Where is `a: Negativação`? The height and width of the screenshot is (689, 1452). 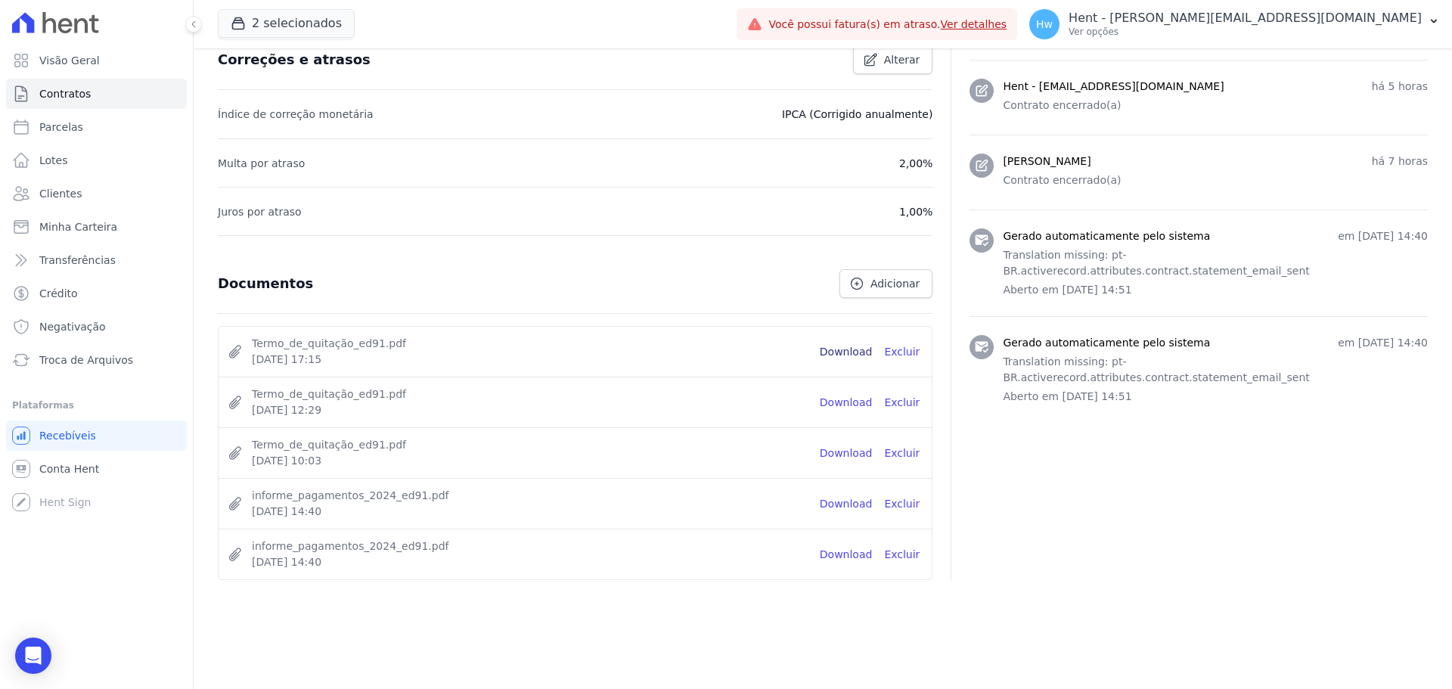 a: Negativação is located at coordinates (96, 327).